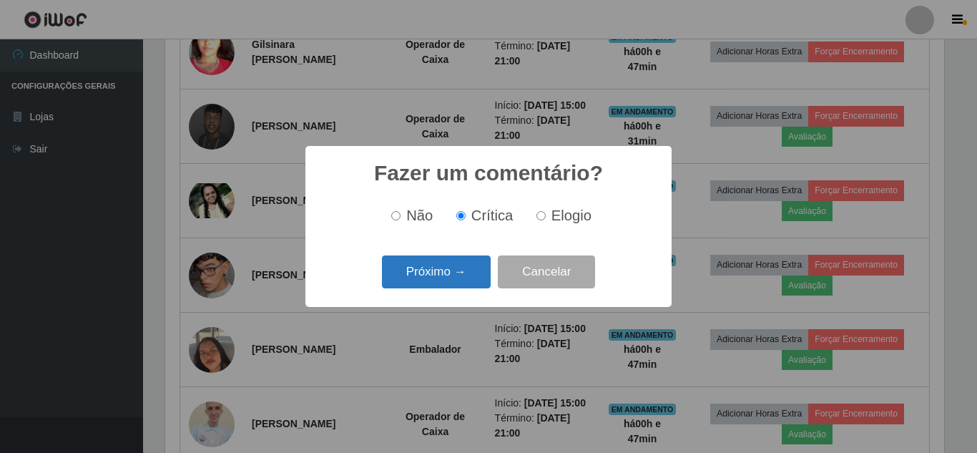  I want to click on span: Crítica, so click(492, 215).